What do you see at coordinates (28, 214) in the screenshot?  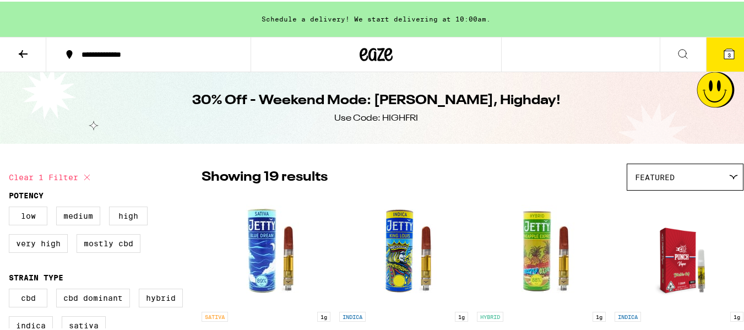 I see `label: Low` at bounding box center [28, 214].